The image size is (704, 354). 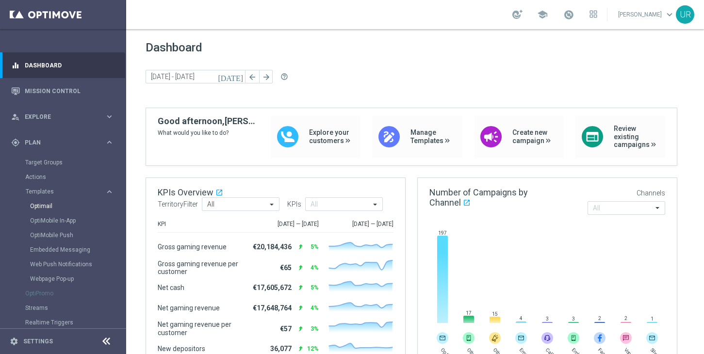 What do you see at coordinates (63, 308) in the screenshot?
I see `a: Streams` at bounding box center [63, 308].